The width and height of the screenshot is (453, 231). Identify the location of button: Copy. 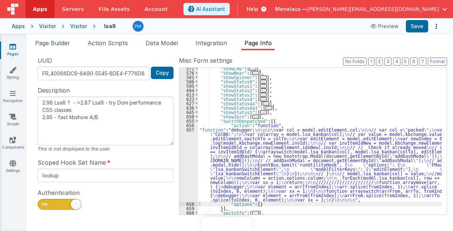
(162, 73).